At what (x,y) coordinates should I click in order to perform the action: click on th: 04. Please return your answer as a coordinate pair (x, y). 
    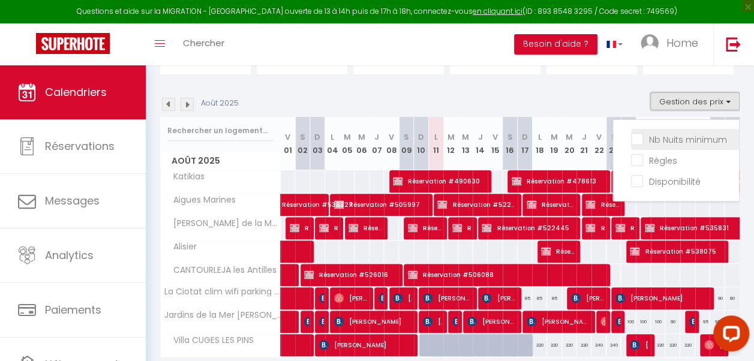
    Looking at the image, I should click on (332, 143).